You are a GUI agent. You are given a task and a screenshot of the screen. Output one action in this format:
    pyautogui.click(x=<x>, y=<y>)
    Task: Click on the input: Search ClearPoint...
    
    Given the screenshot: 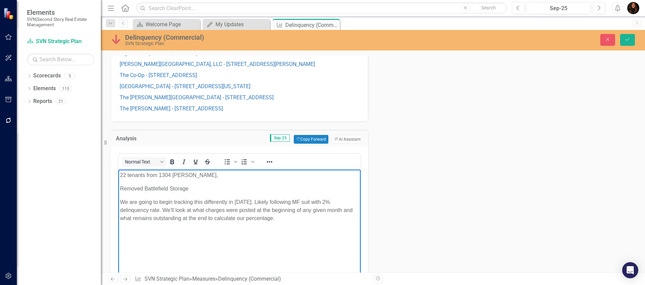 What is the action you would take?
    pyautogui.click(x=321, y=8)
    